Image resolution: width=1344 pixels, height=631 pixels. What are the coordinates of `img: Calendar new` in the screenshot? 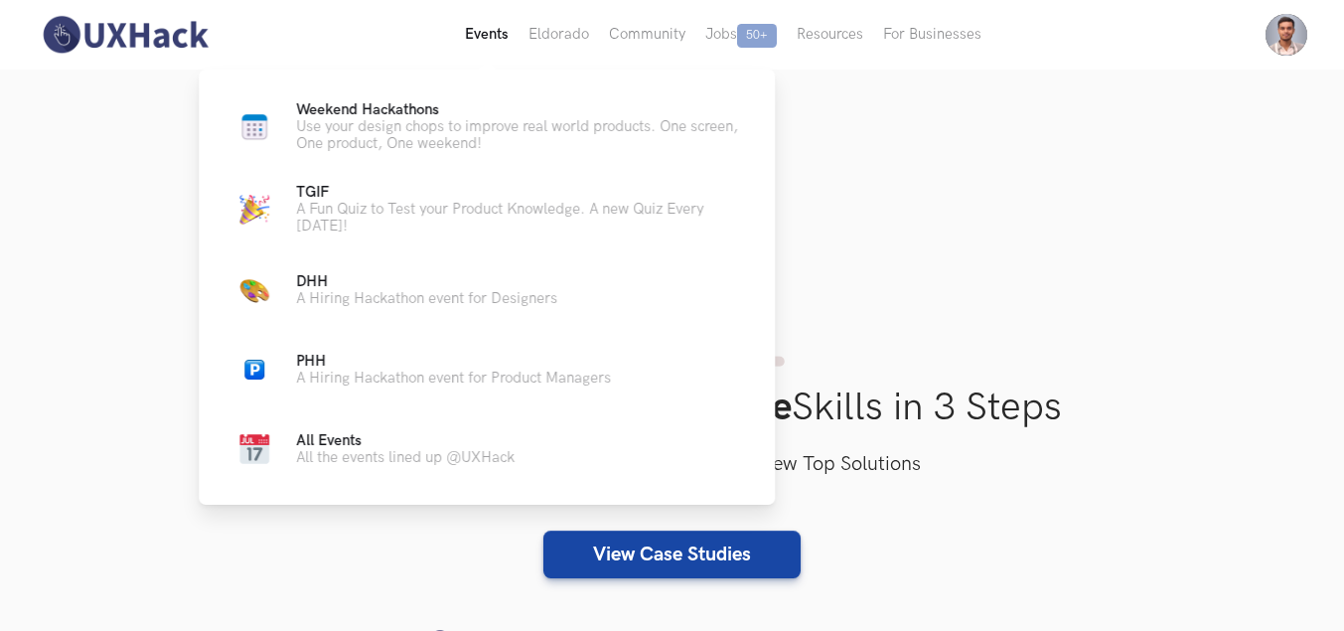 It's located at (254, 127).